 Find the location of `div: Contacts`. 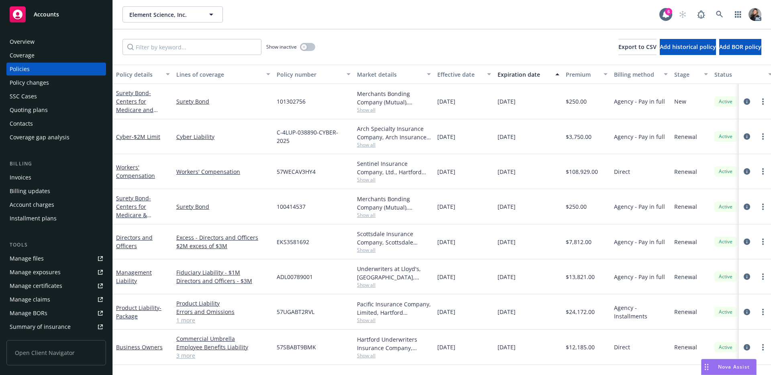

div: Contacts is located at coordinates (21, 124).